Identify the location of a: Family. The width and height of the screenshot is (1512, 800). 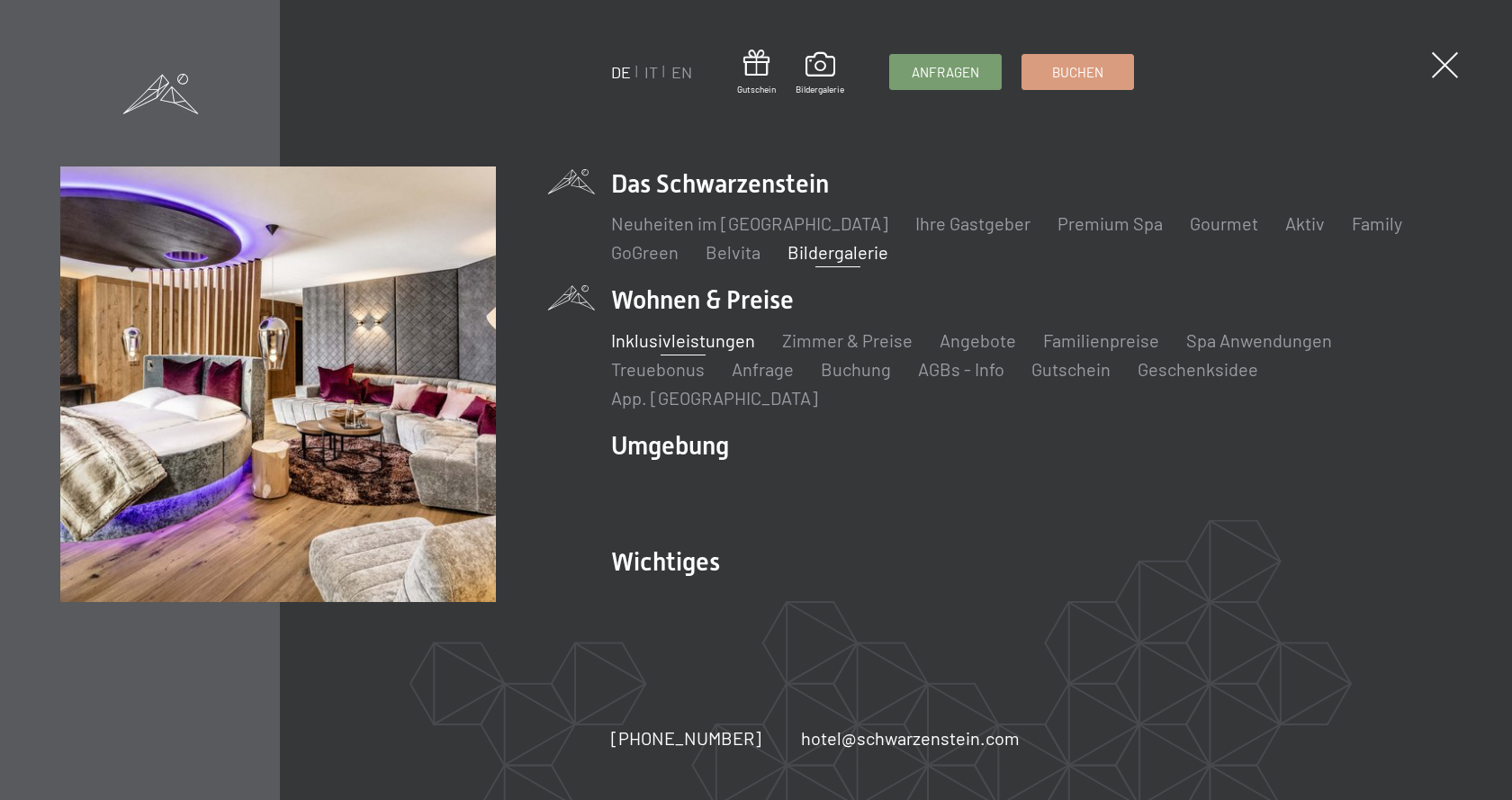
(1377, 223).